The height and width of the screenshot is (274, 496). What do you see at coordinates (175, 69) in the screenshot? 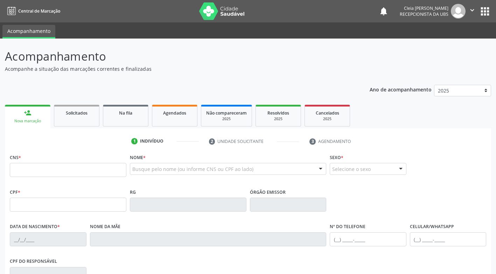
I see `p: Acompanhe a situação das marcações correntes e finalizadas` at bounding box center [175, 69].